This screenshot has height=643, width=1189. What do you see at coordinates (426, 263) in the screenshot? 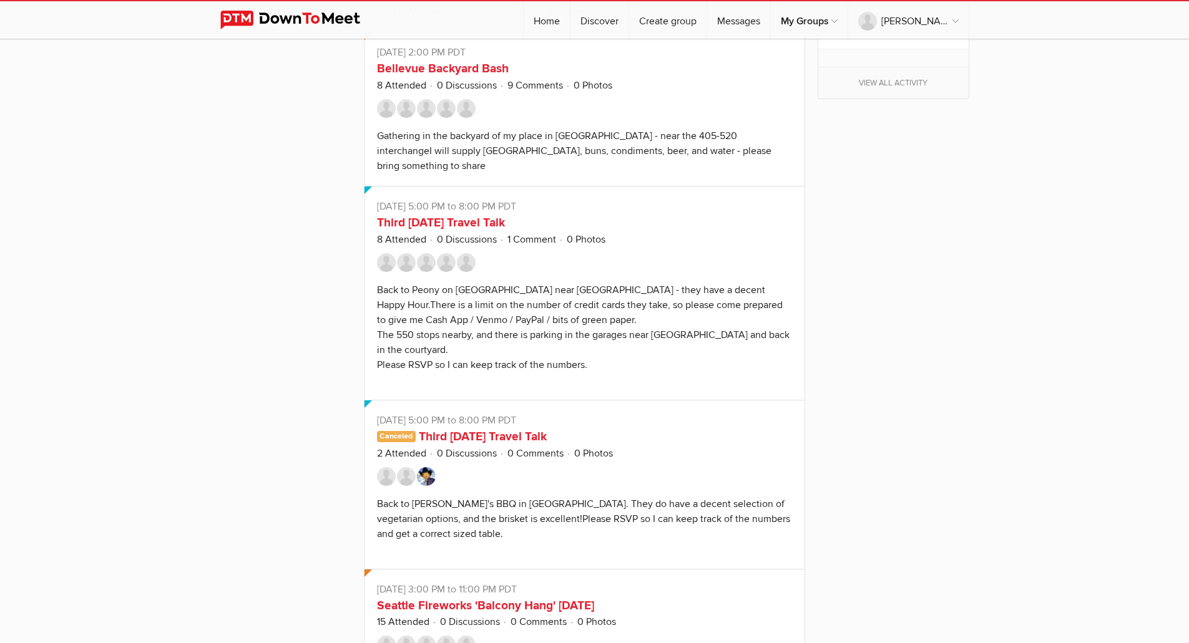
I see `img: Ralph` at bounding box center [426, 263].